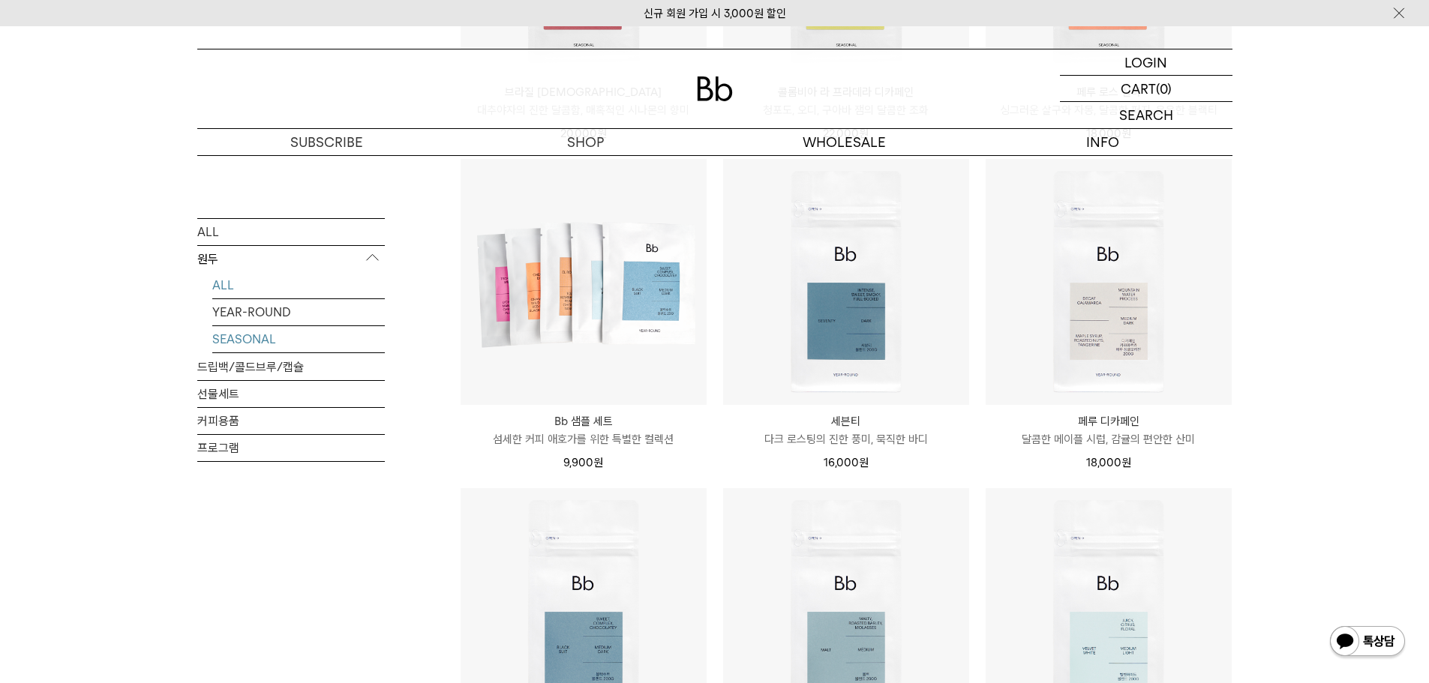 This screenshot has height=683, width=1429. Describe the element at coordinates (1146, 89) in the screenshot. I see `a: CART (0)` at that location.